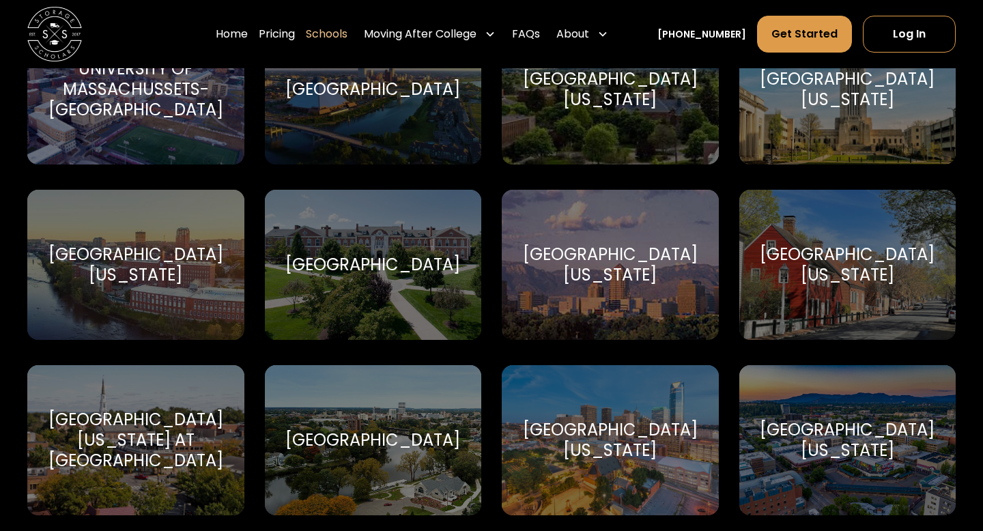 The width and height of the screenshot is (983, 531). I want to click on img: Storage Scholars main logo, so click(55, 34).